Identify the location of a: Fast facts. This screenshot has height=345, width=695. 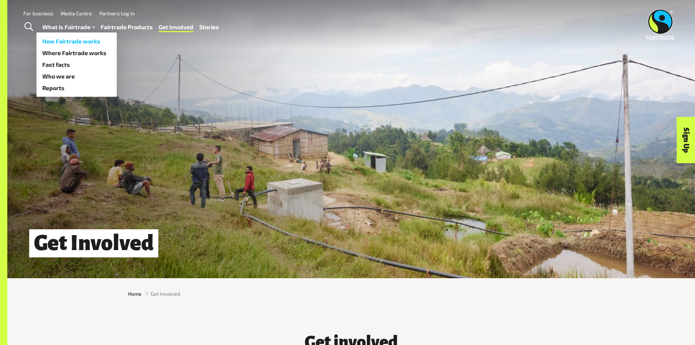
(77, 65).